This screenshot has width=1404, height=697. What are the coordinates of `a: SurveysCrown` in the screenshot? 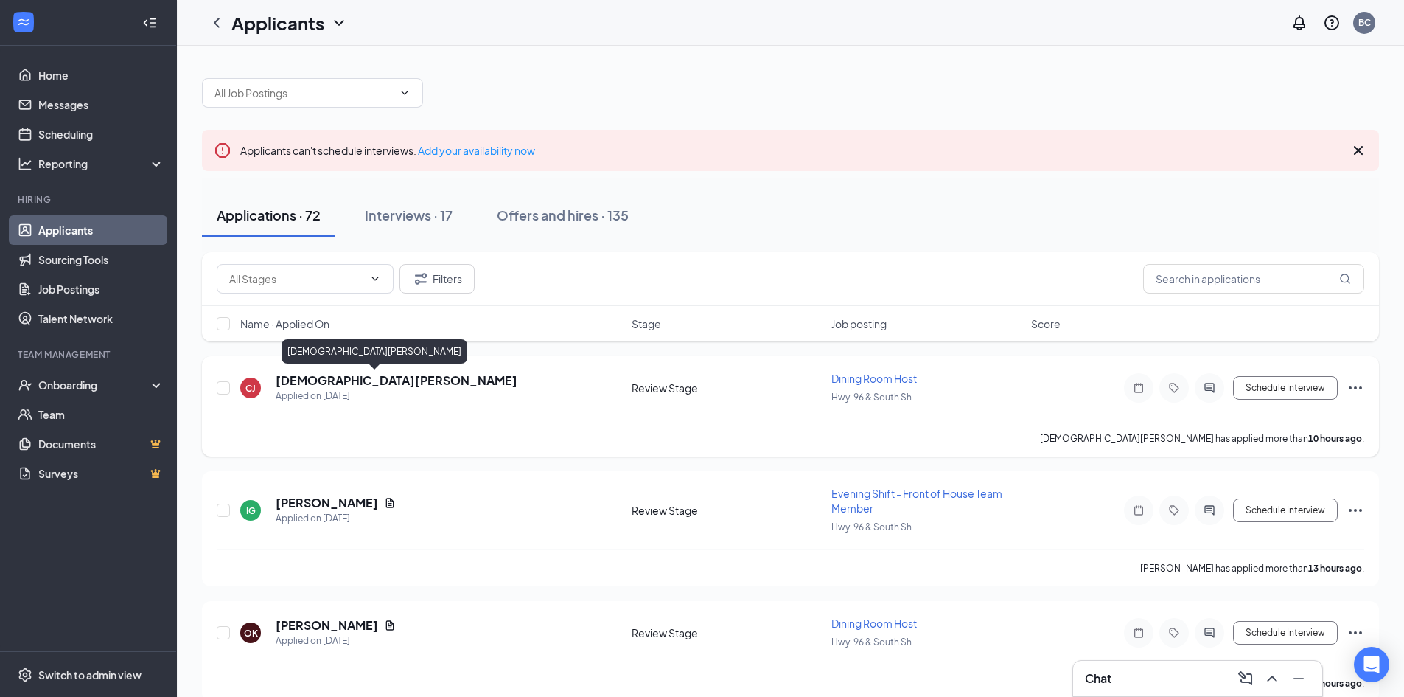 It's located at (101, 473).